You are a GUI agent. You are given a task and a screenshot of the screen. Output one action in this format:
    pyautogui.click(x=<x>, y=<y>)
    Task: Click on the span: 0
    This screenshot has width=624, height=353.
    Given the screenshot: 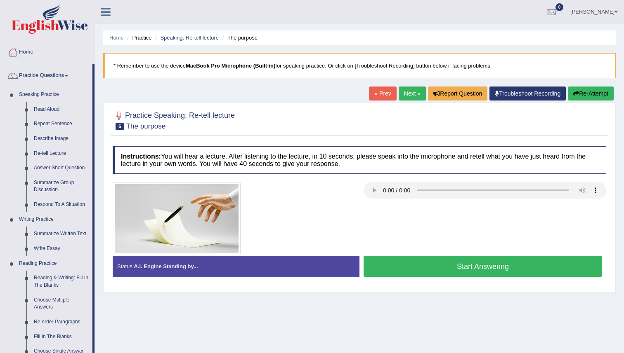 What is the action you would take?
    pyautogui.click(x=559, y=7)
    